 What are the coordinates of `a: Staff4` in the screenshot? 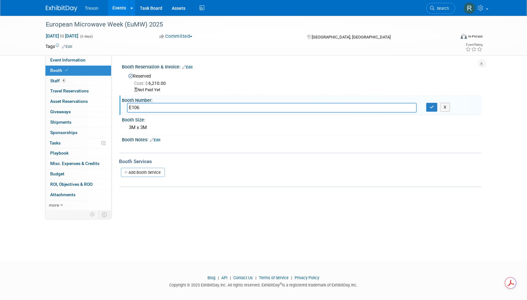 It's located at (78, 81).